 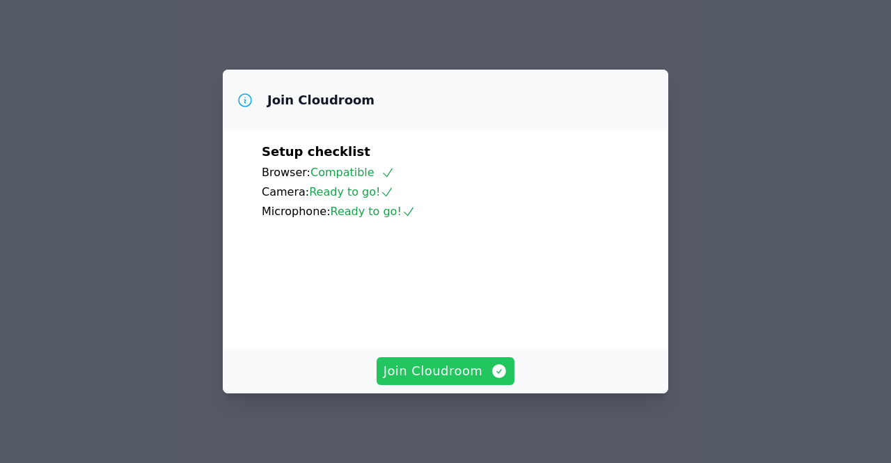 I want to click on span: Join Cloudroom, so click(x=446, y=371).